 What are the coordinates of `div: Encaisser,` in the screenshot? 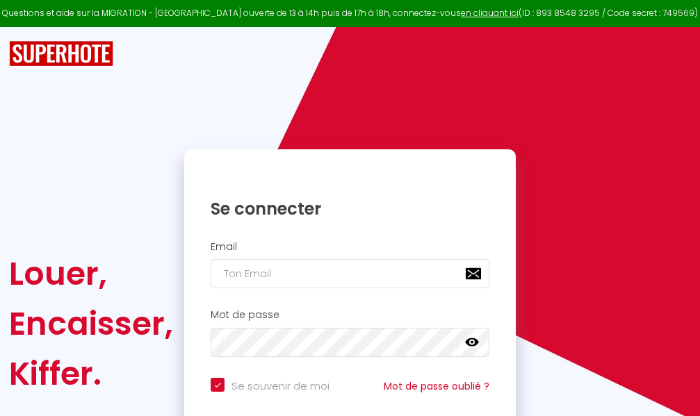 It's located at (91, 324).